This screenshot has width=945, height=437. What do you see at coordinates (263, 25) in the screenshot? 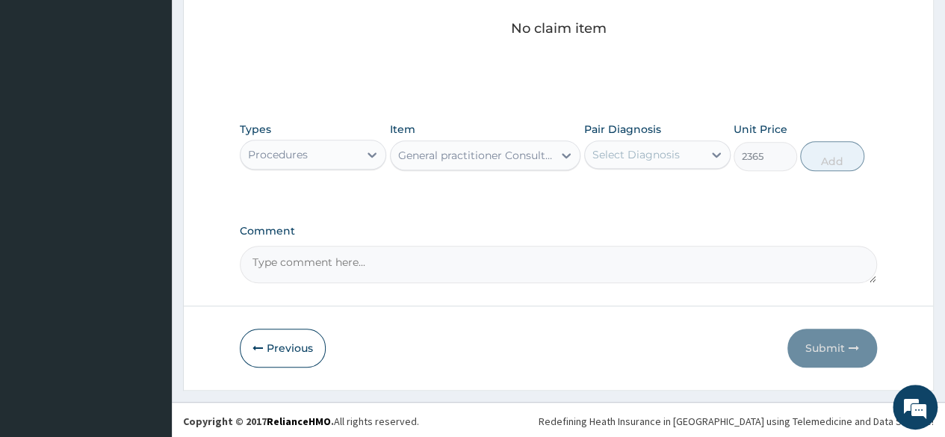
I see `div: Minimize live chat window` at bounding box center [263, 25].